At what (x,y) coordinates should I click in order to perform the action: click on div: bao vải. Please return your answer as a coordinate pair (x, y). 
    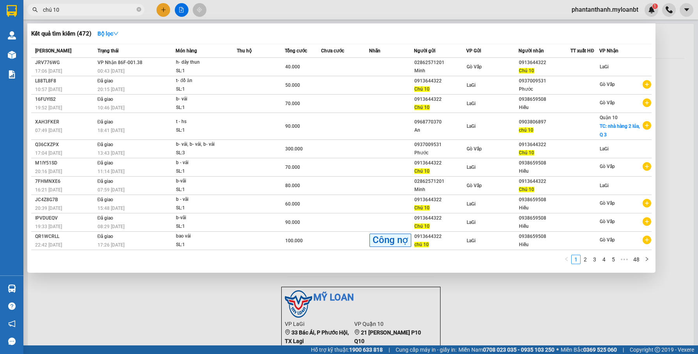
    Looking at the image, I should click on (205, 236).